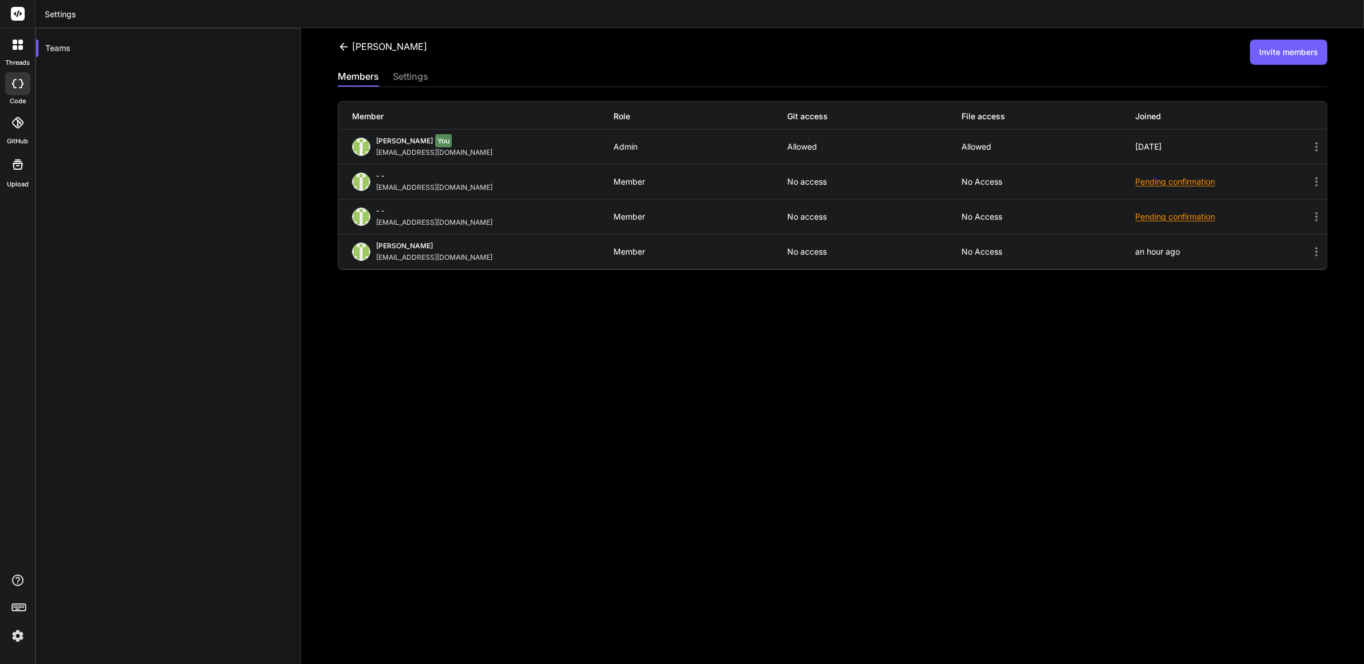  What do you see at coordinates (701, 116) in the screenshot?
I see `div: Role` at bounding box center [701, 116].